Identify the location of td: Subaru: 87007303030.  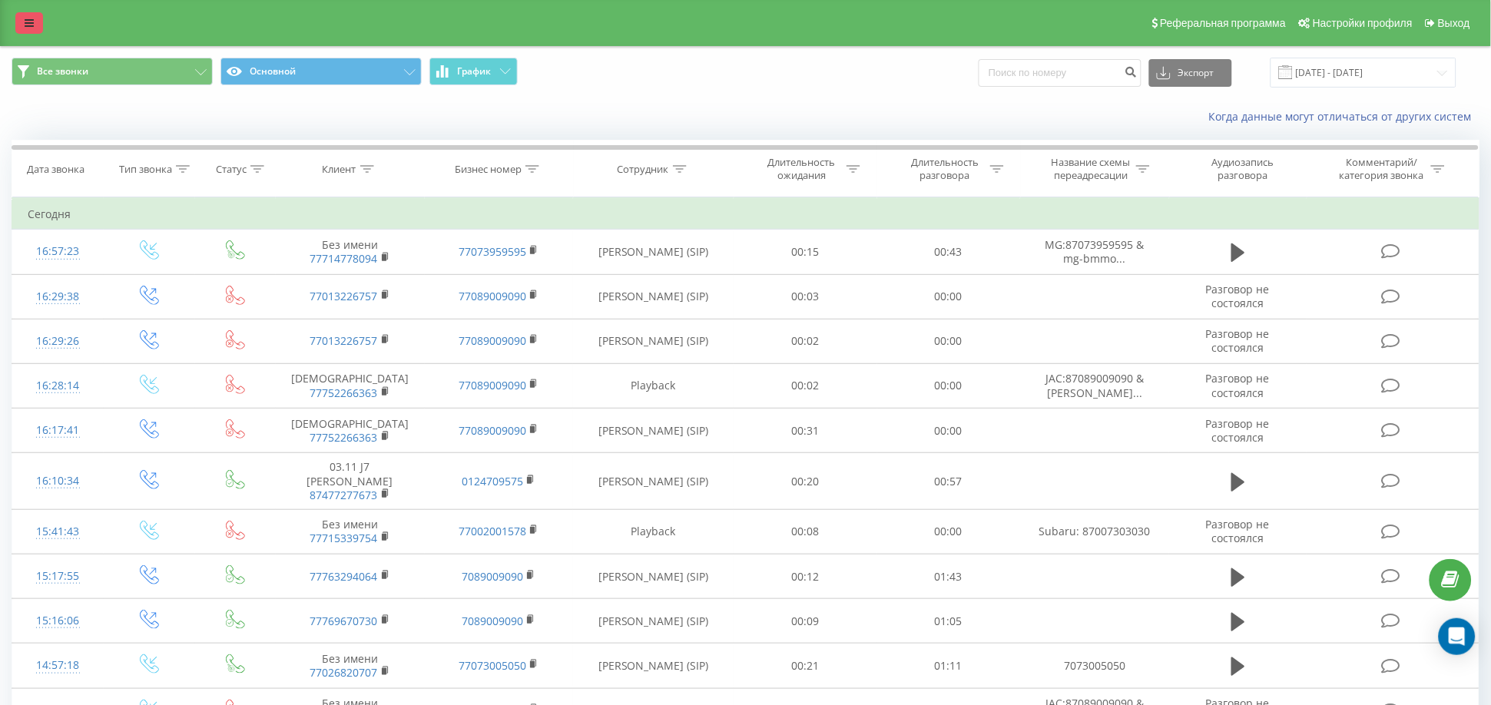
(1094, 531).